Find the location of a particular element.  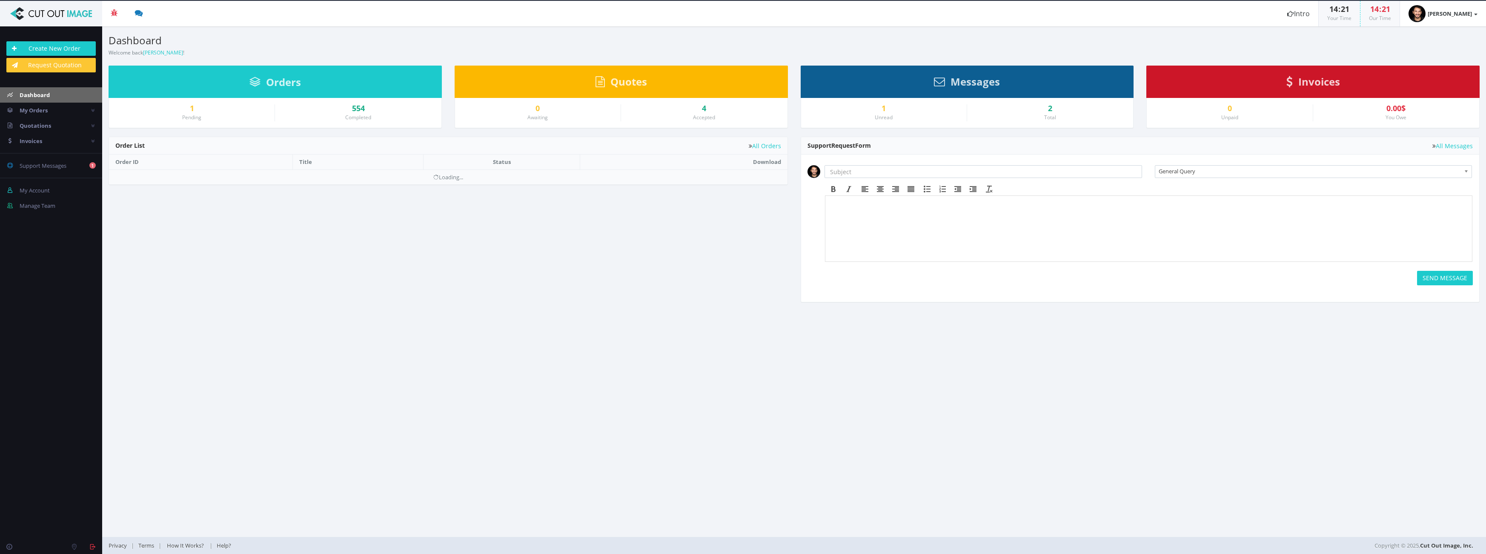

a: Help? is located at coordinates (224, 545).